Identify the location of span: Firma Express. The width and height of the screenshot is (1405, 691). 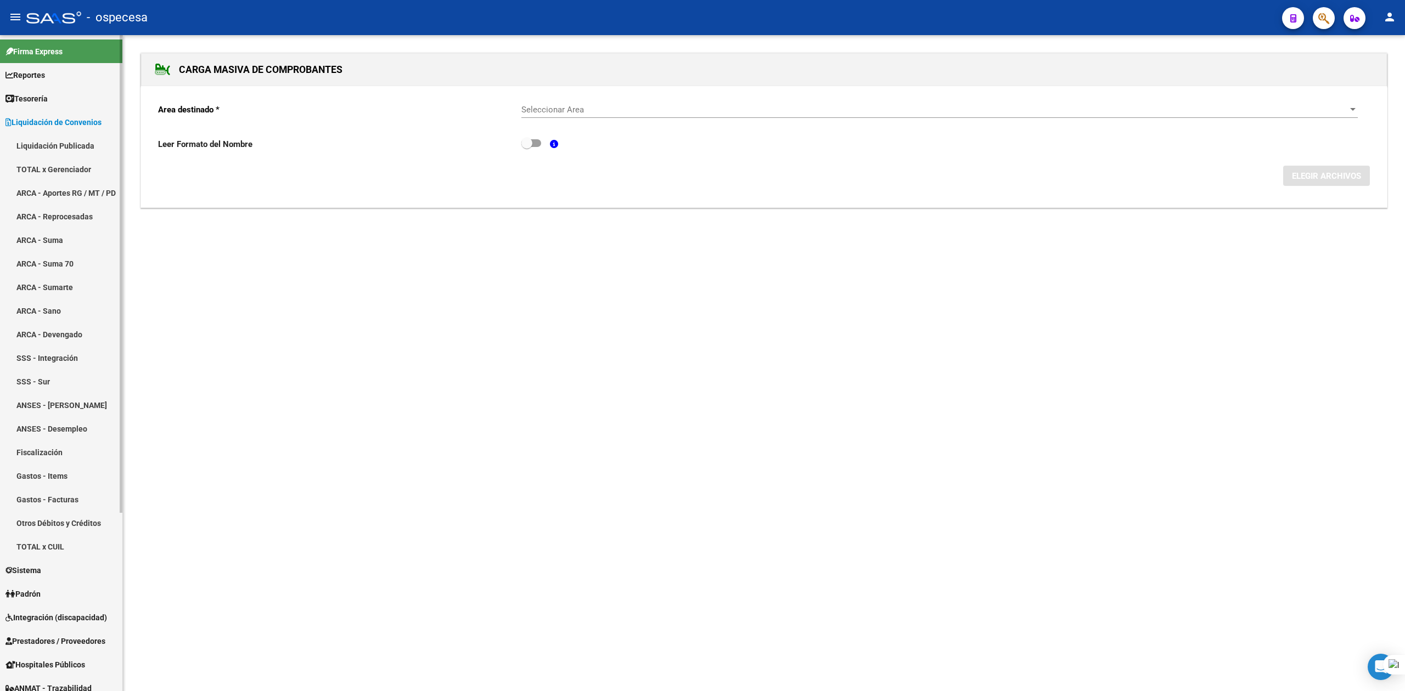
(34, 52).